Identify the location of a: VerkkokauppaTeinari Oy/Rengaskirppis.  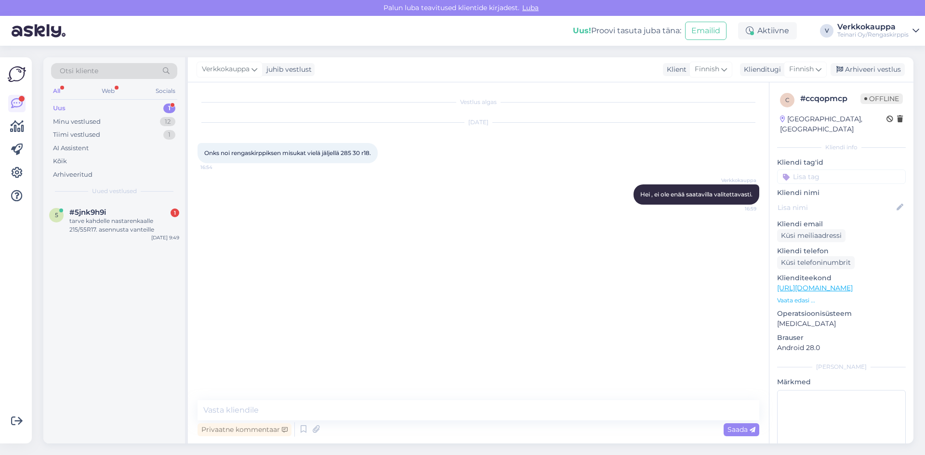
(878, 31).